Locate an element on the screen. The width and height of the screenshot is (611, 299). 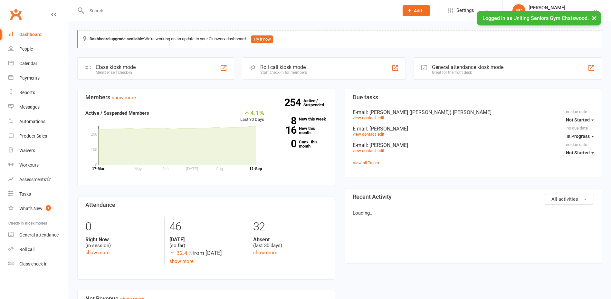
div: Waivers is located at coordinates (27, 151).